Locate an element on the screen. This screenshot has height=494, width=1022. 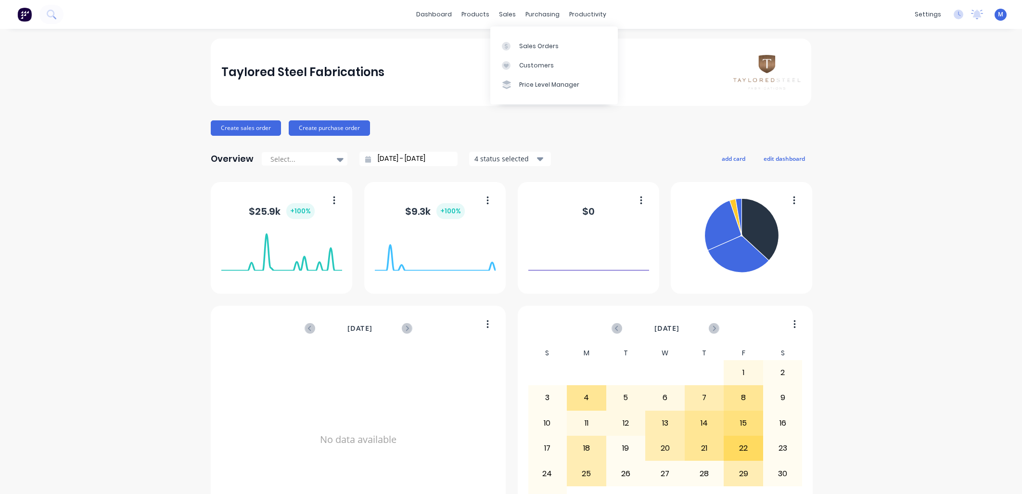
div: 29 is located at coordinates (743, 473).